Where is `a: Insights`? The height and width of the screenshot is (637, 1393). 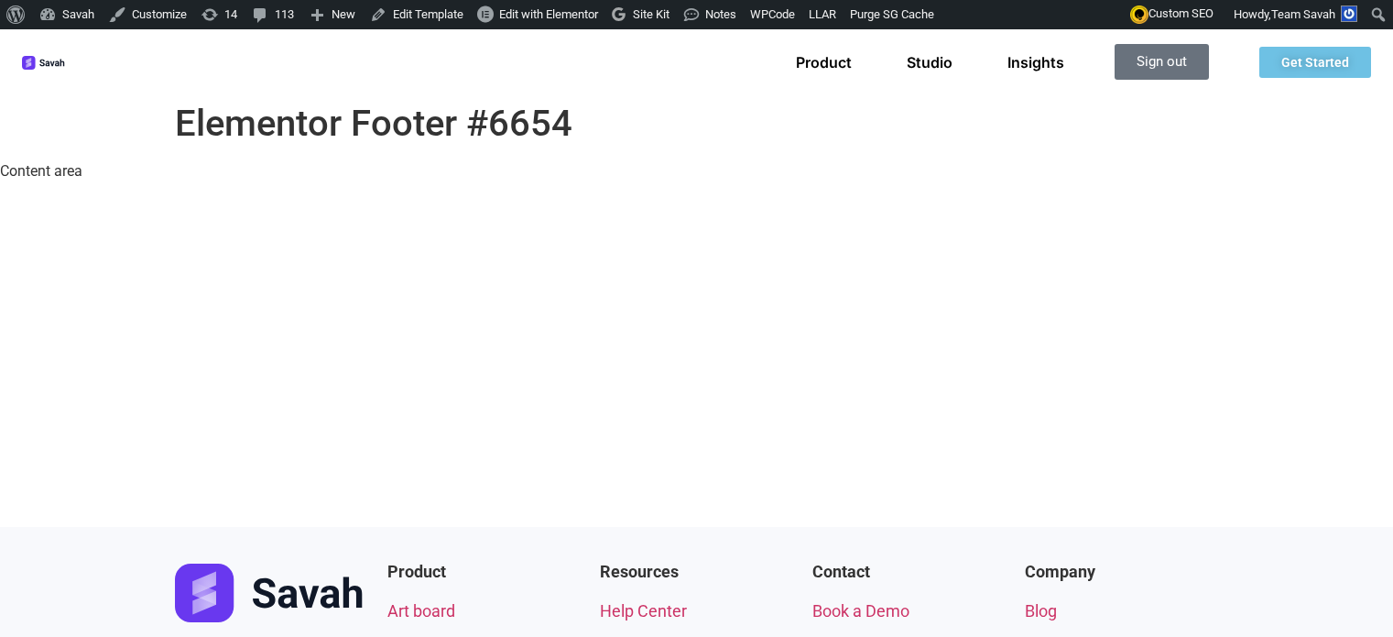 a: Insights is located at coordinates (1036, 62).